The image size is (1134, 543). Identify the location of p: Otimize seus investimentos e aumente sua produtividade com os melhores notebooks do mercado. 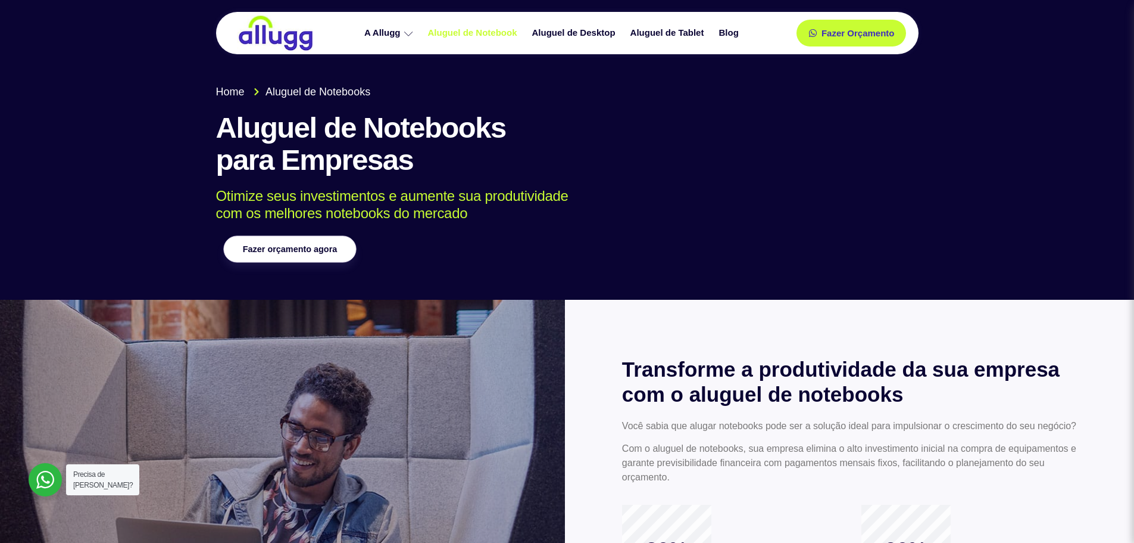
(559, 205).